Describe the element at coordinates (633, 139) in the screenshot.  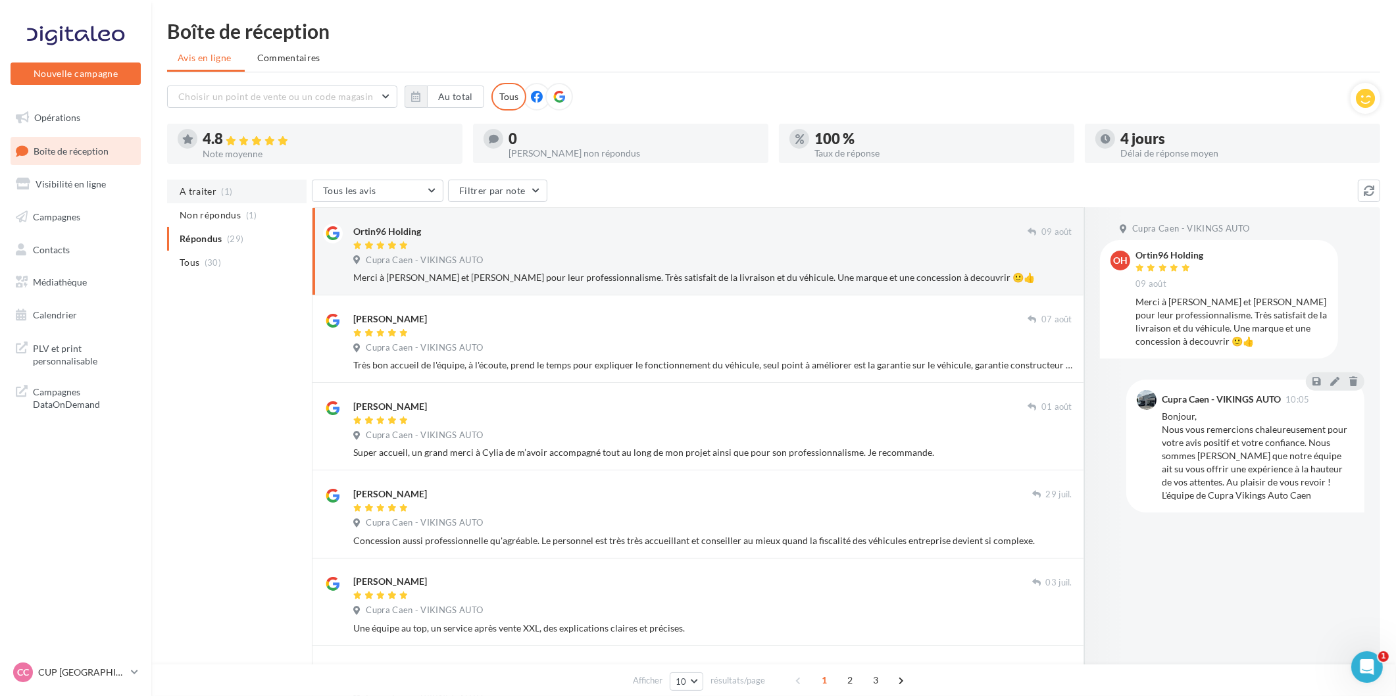
I see `div: 0` at that location.